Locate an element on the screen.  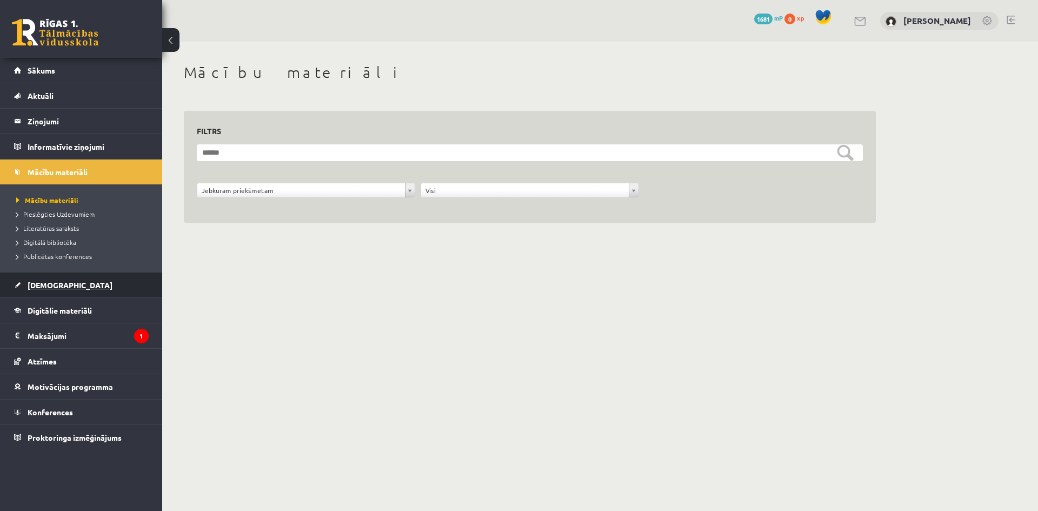
i: 1 is located at coordinates (141, 336).